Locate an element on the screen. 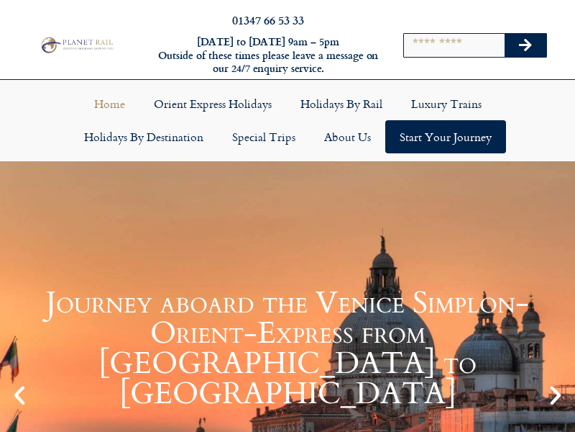 Image resolution: width=575 pixels, height=432 pixels. a: Luxury Trains is located at coordinates (447, 104).